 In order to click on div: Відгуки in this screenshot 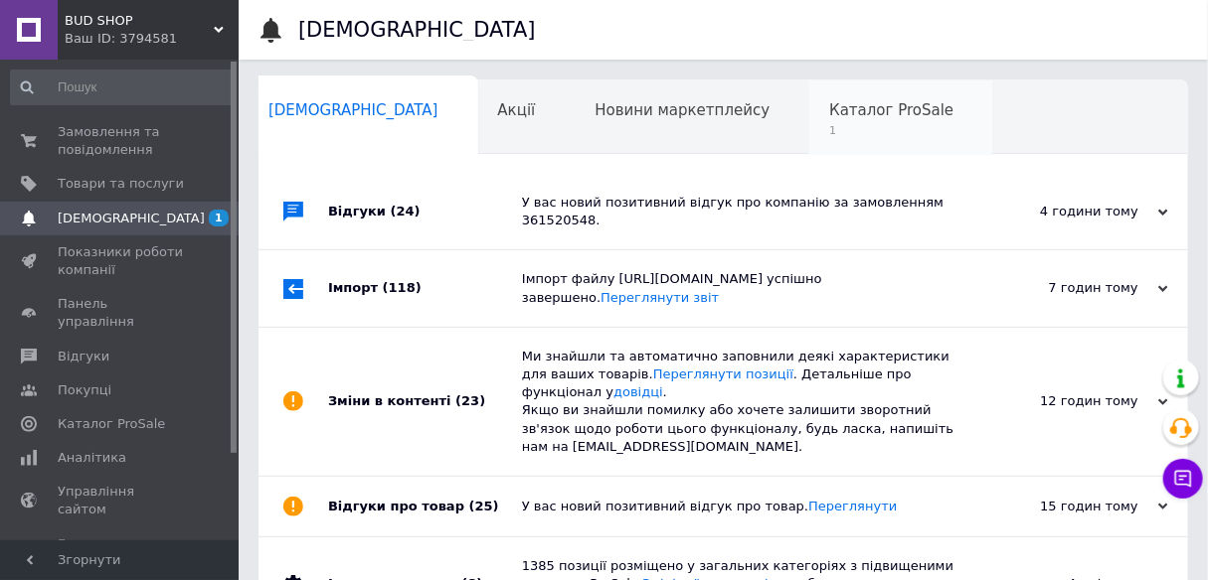, I will do `click(424, 212)`.